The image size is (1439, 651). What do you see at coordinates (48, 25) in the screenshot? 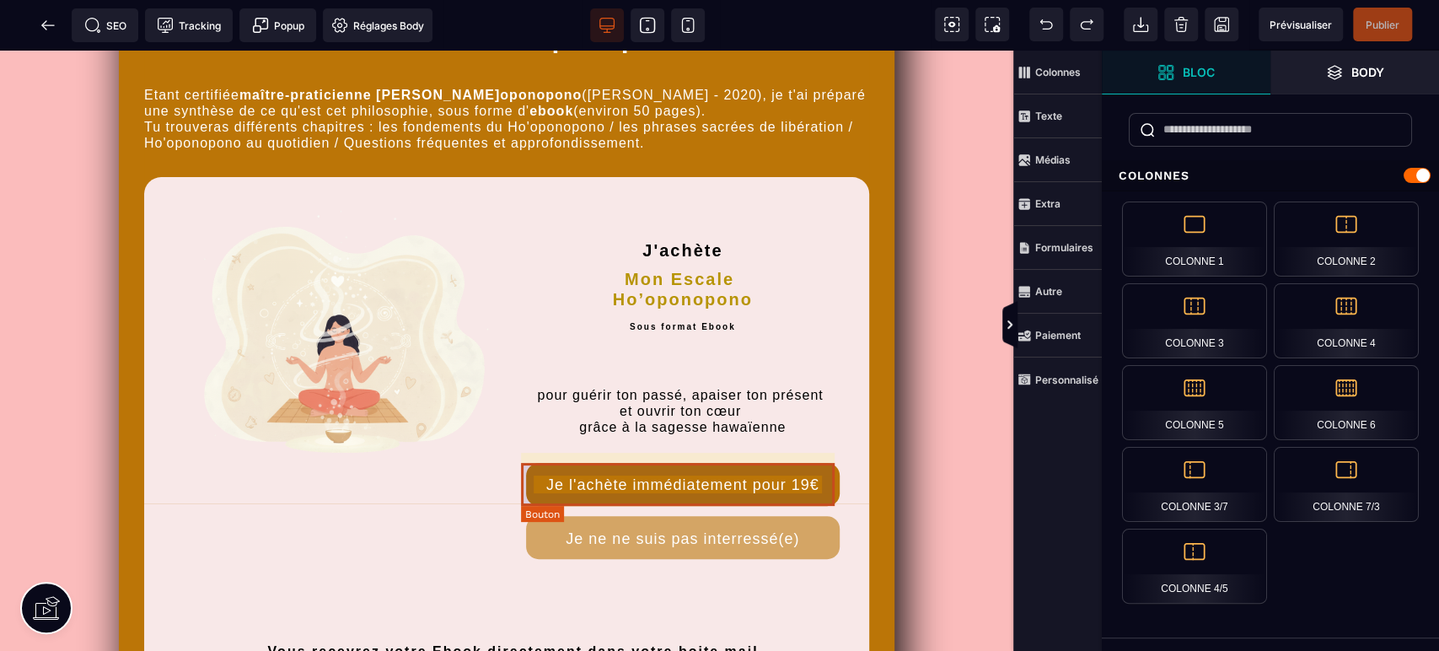
I see `span: Retour` at bounding box center [48, 25].